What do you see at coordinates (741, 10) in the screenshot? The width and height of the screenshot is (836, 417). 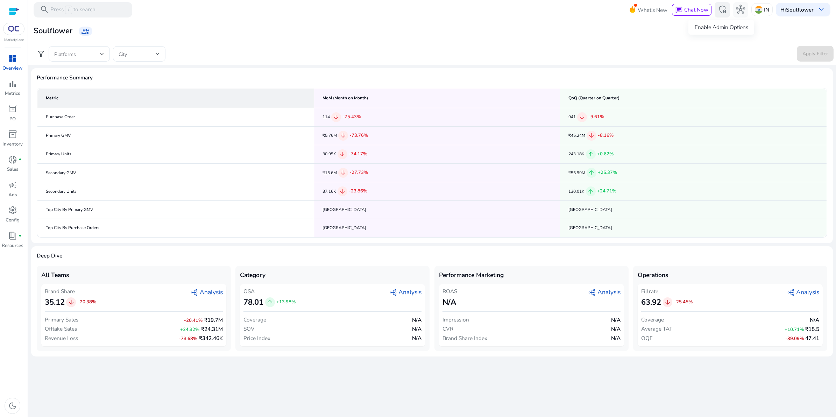 I see `button: hub` at bounding box center [741, 10].